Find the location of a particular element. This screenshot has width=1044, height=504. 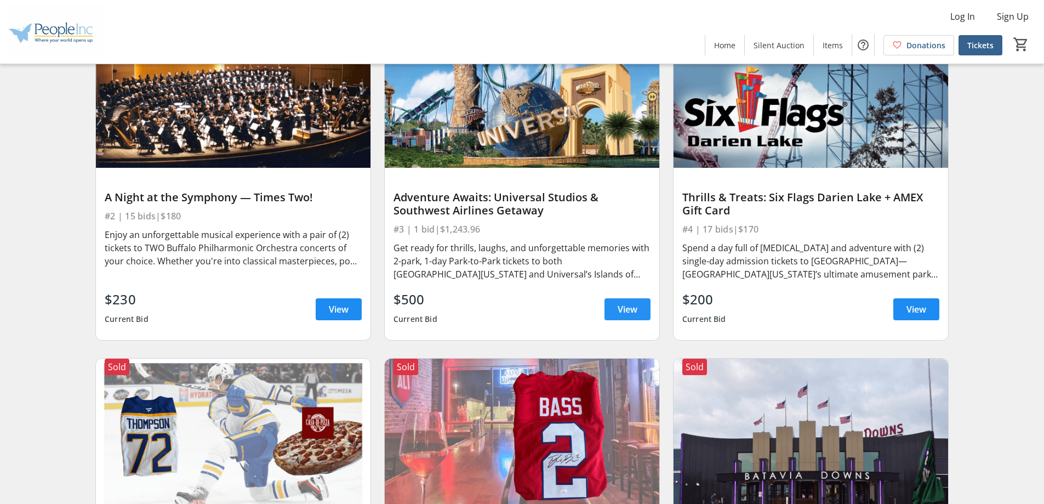

img: Thrills & Treats: Six Flags Darien Lake + AMEX Gift Card is located at coordinates (811, 90).